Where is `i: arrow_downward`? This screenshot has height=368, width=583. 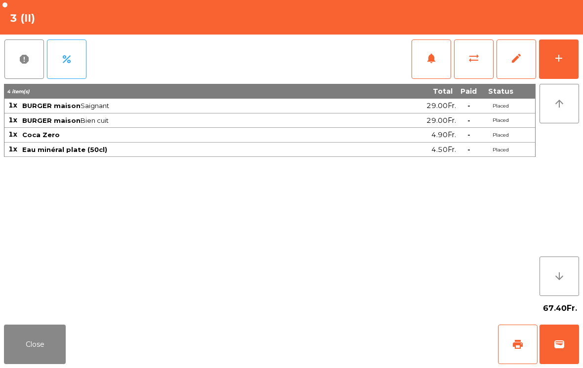
i: arrow_downward is located at coordinates (559, 277).